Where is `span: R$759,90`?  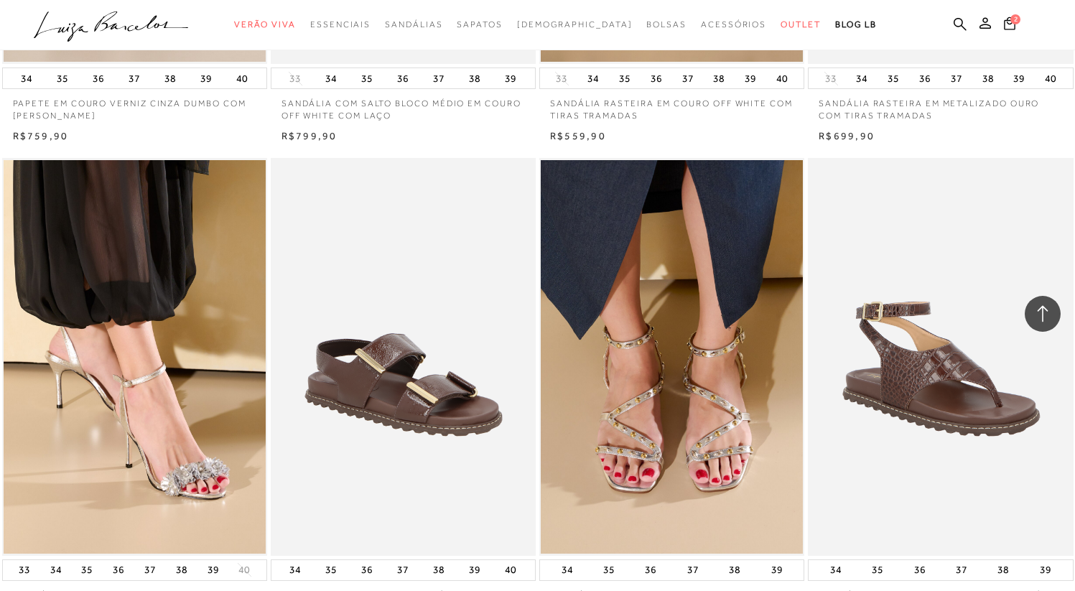
span: R$759,90 is located at coordinates (41, 136).